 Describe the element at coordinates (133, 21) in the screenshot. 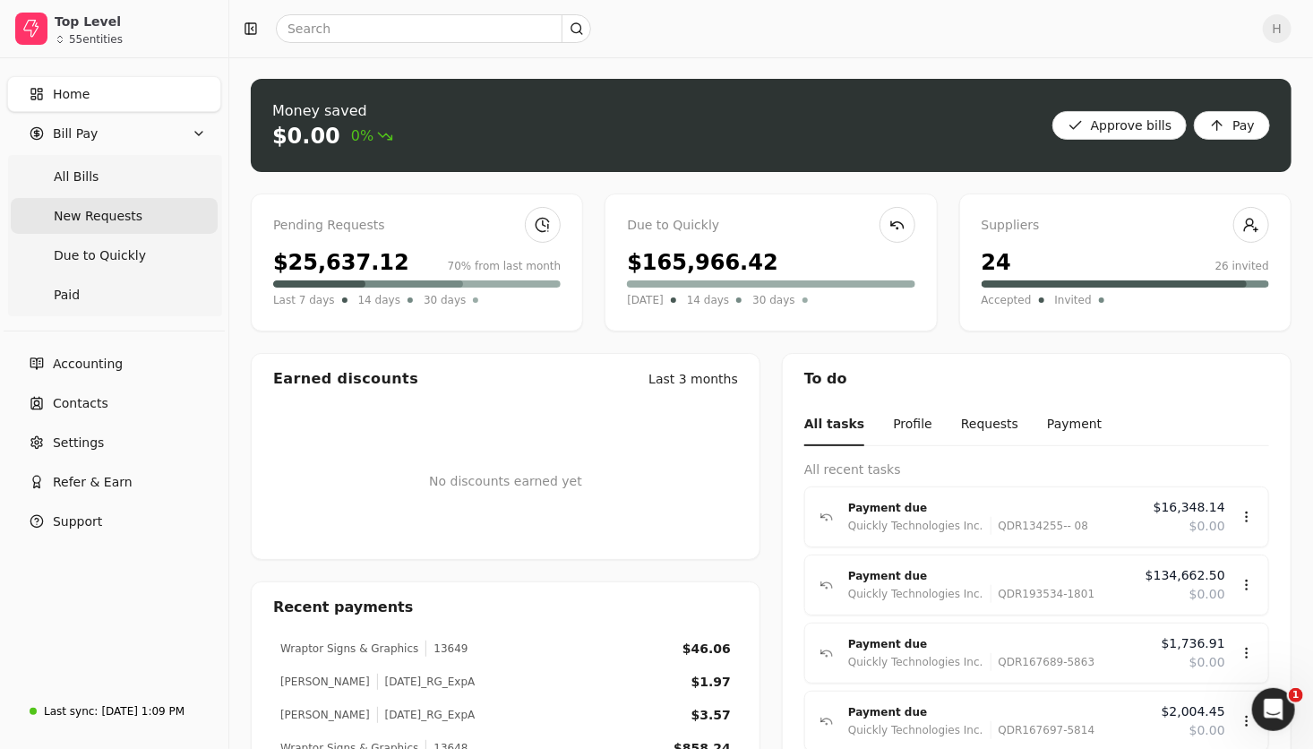

I see `div: Top Level` at that location.